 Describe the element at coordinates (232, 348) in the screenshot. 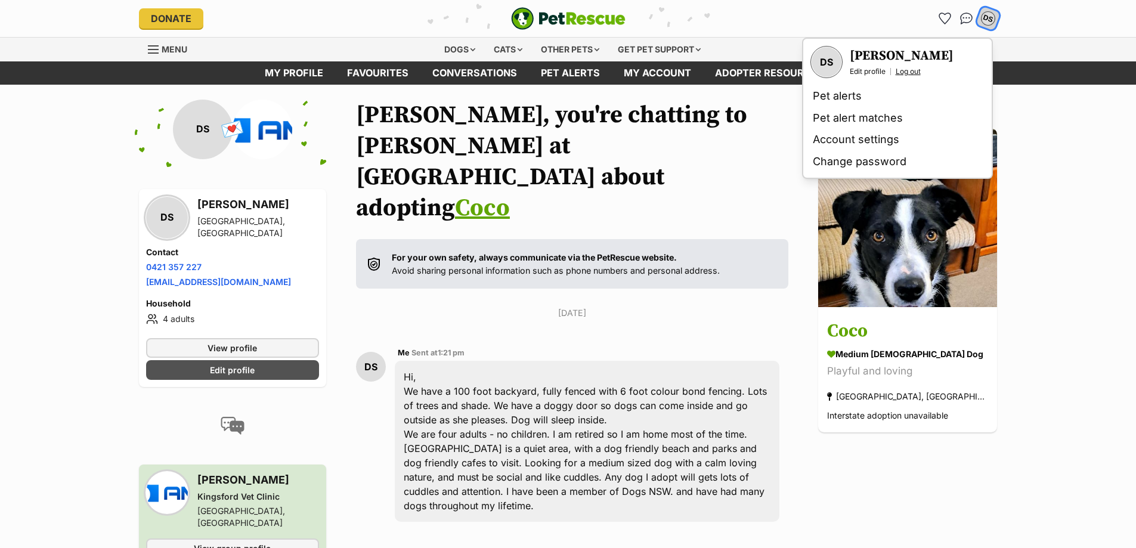

I see `span: View profile` at that location.